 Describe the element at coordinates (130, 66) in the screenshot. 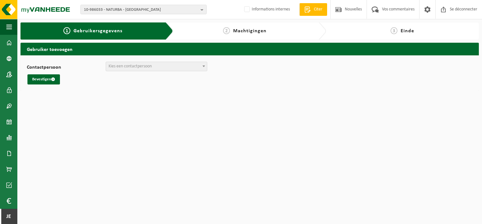

I see `span: Kies een contactpersoon` at that location.